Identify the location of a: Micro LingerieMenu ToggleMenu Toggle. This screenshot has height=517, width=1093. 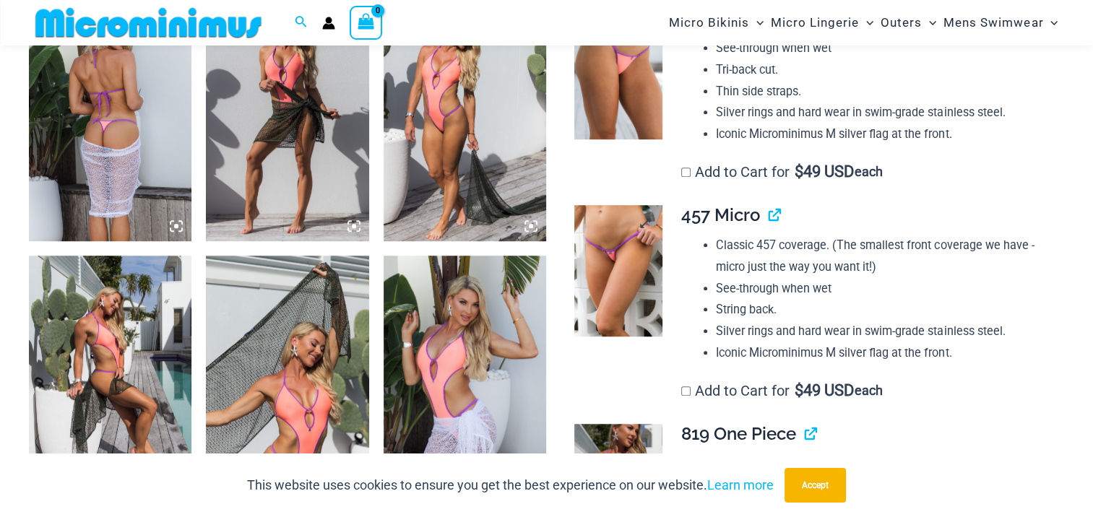
(822, 22).